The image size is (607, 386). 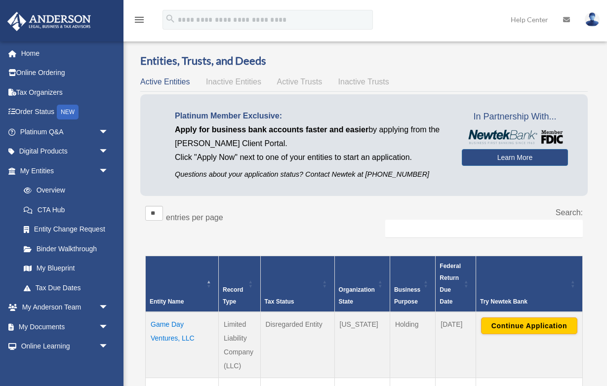 I want to click on h3: Entities, Trusts, and Deeds, so click(x=364, y=61).